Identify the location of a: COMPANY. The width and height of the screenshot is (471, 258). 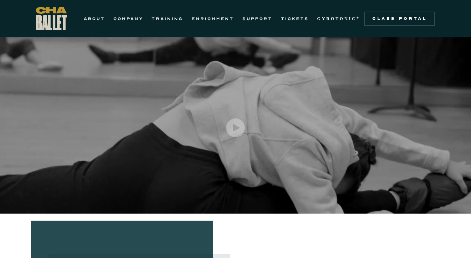
(128, 19).